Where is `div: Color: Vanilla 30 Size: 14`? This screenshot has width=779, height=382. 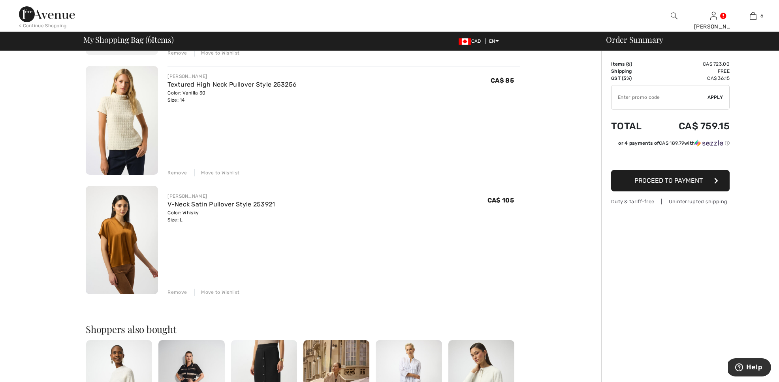
div: Color: Vanilla 30 Size: 14 is located at coordinates (232, 96).